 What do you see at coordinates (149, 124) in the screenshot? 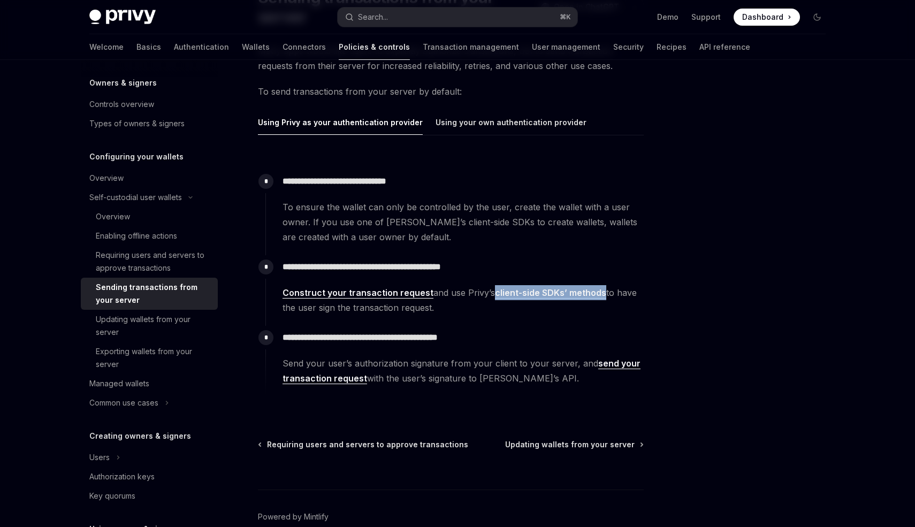
I see `a: Types of owners & signers` at bounding box center [149, 124].